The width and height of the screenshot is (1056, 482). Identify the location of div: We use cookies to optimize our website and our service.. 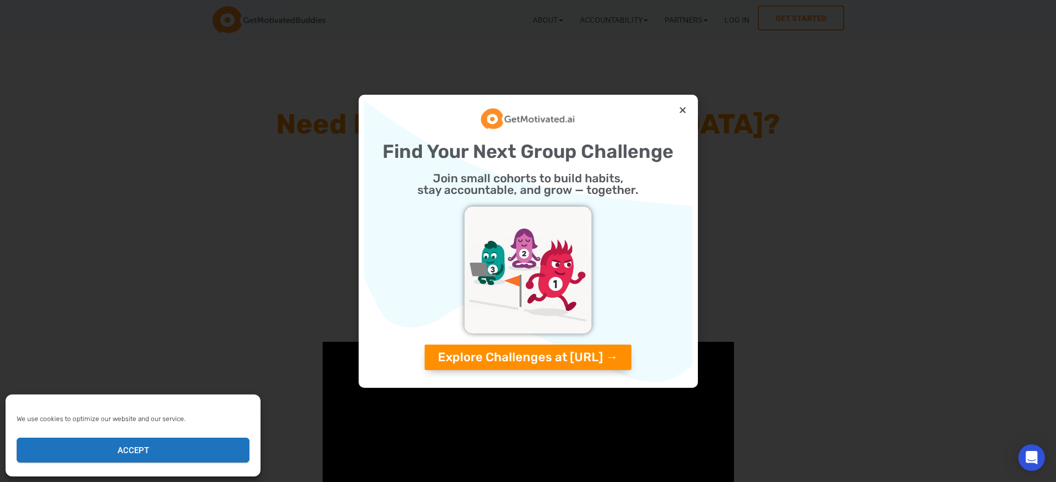
(133, 419).